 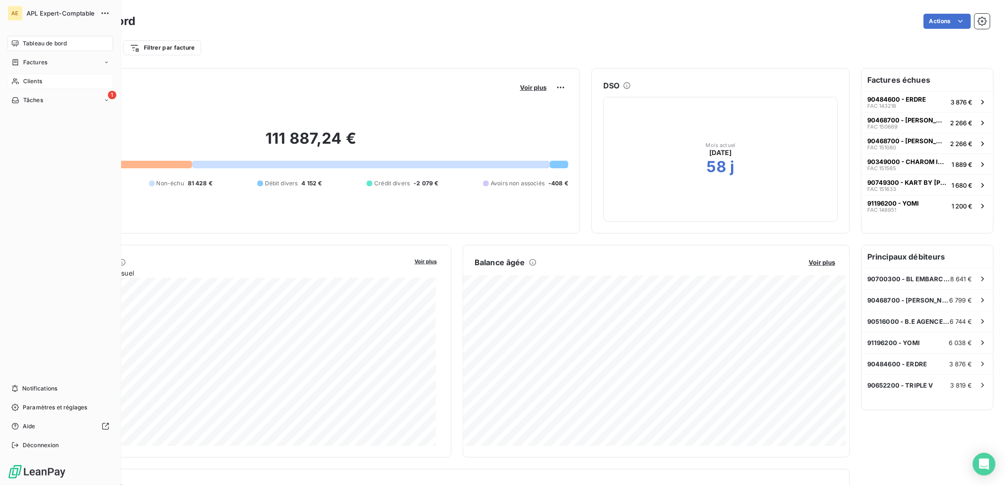 I want to click on button: 90484600 - ERDREFAC 1432183 876 €, so click(x=927, y=102).